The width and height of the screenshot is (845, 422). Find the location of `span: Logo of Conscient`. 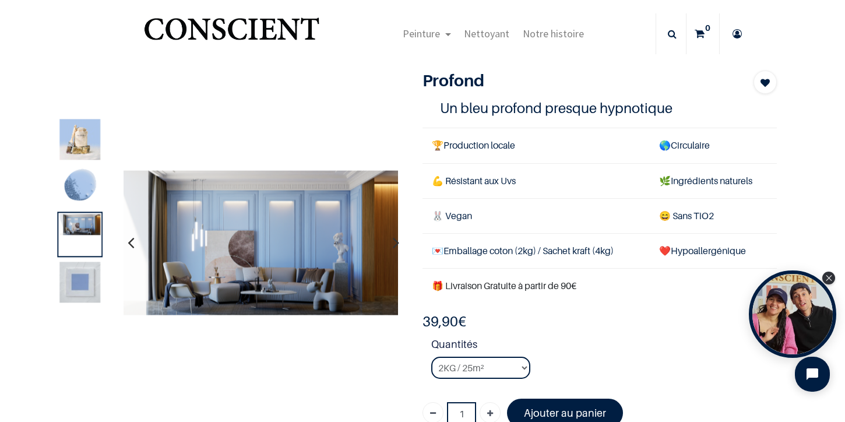

span: Logo of Conscient is located at coordinates (231, 34).